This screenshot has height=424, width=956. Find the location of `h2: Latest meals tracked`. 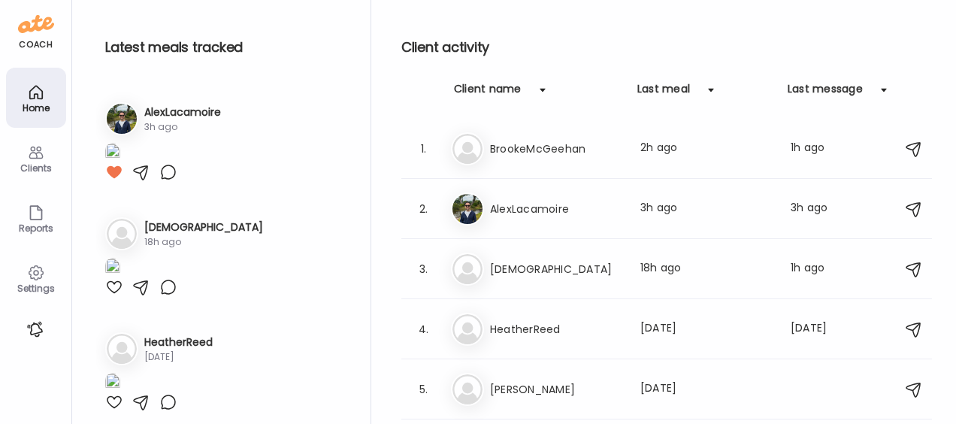

h2: Latest meals tracked is located at coordinates (226, 47).